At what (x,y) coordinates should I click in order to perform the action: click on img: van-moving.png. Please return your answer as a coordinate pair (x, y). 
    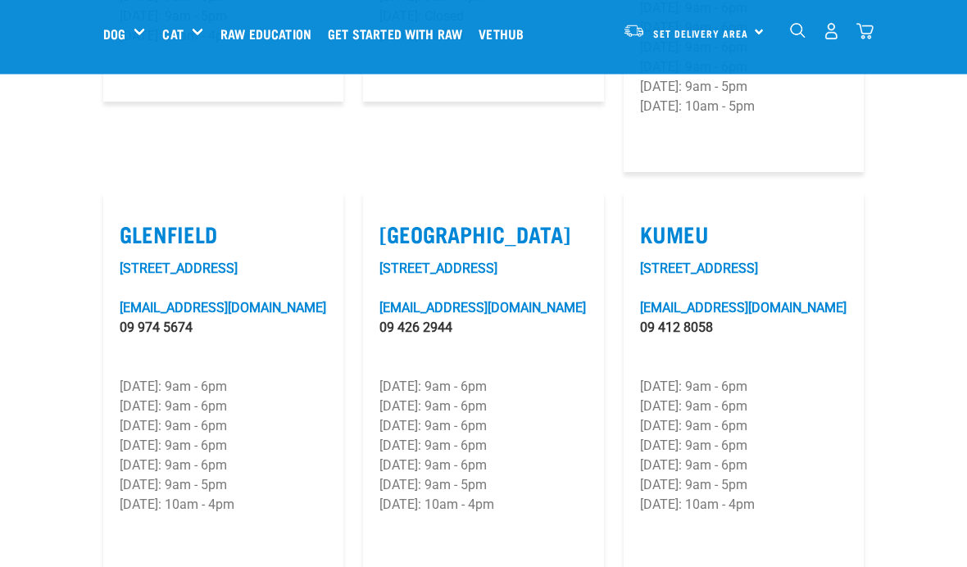
    Looking at the image, I should click on (633, 31).